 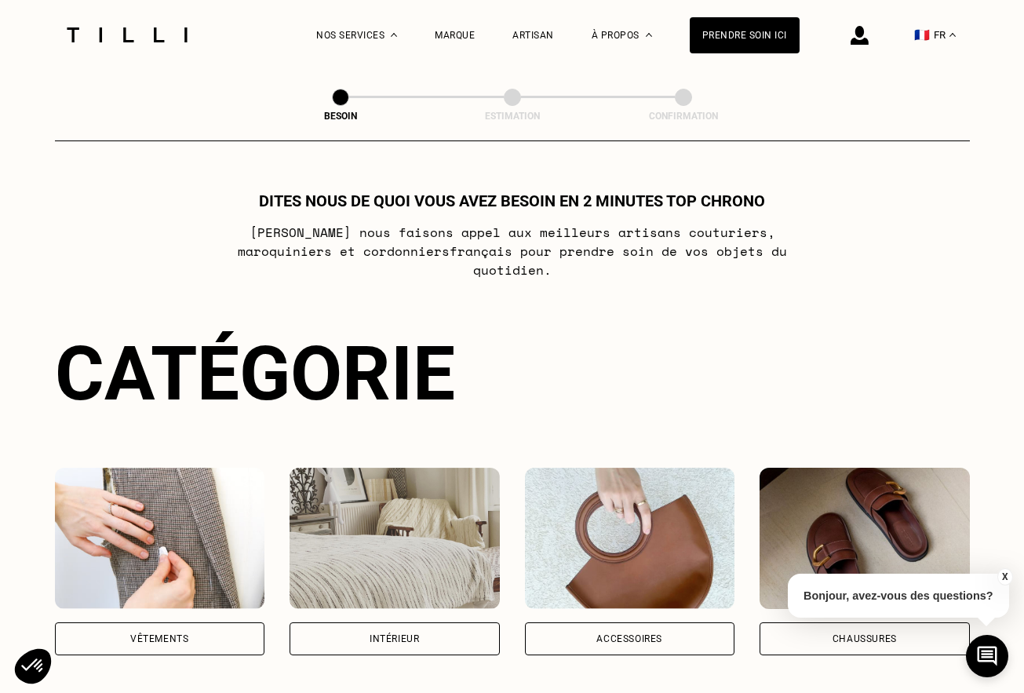 What do you see at coordinates (533, 35) in the screenshot?
I see `div: Artisan` at bounding box center [533, 35].